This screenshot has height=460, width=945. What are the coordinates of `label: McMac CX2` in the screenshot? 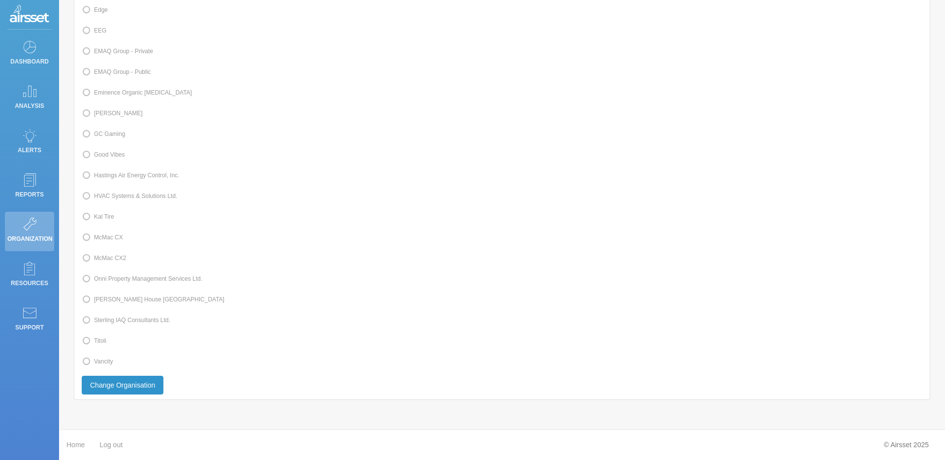 It's located at (104, 258).